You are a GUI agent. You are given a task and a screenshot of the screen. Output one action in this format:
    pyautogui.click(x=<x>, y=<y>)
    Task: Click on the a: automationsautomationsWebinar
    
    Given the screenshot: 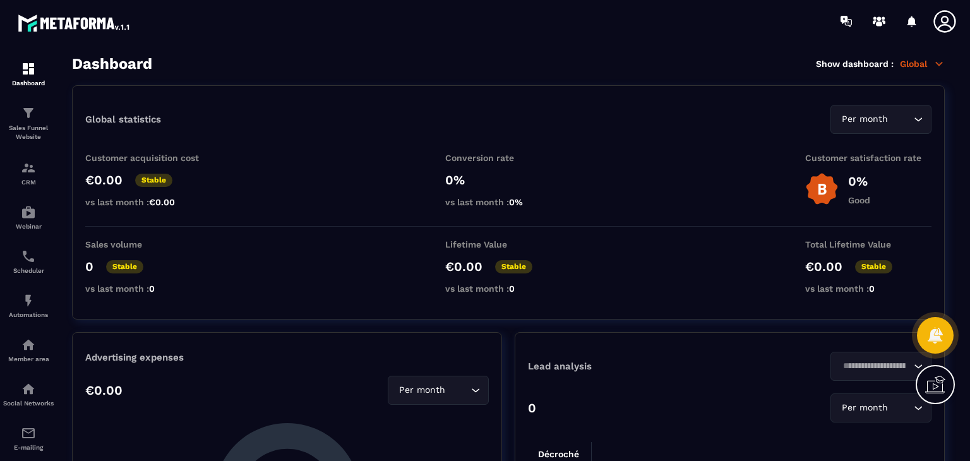 What is the action you would take?
    pyautogui.click(x=28, y=217)
    